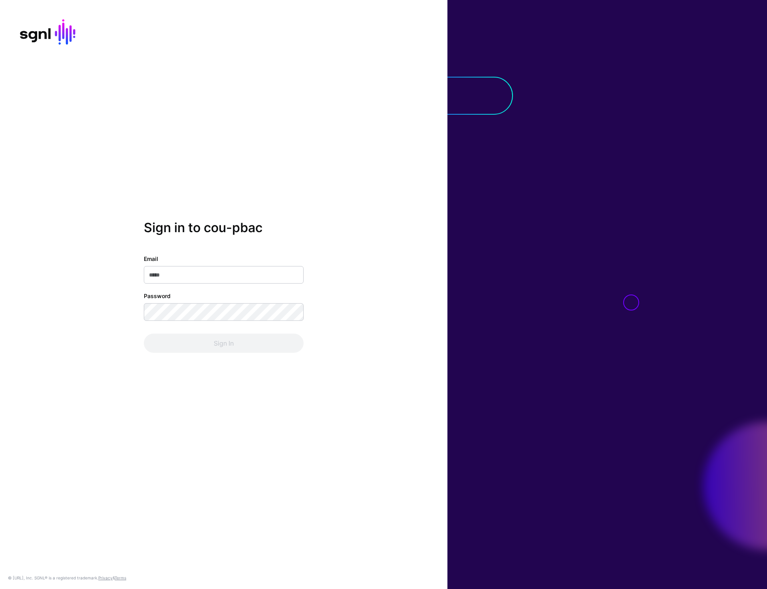 This screenshot has height=589, width=767. I want to click on a: Privacy, so click(105, 578).